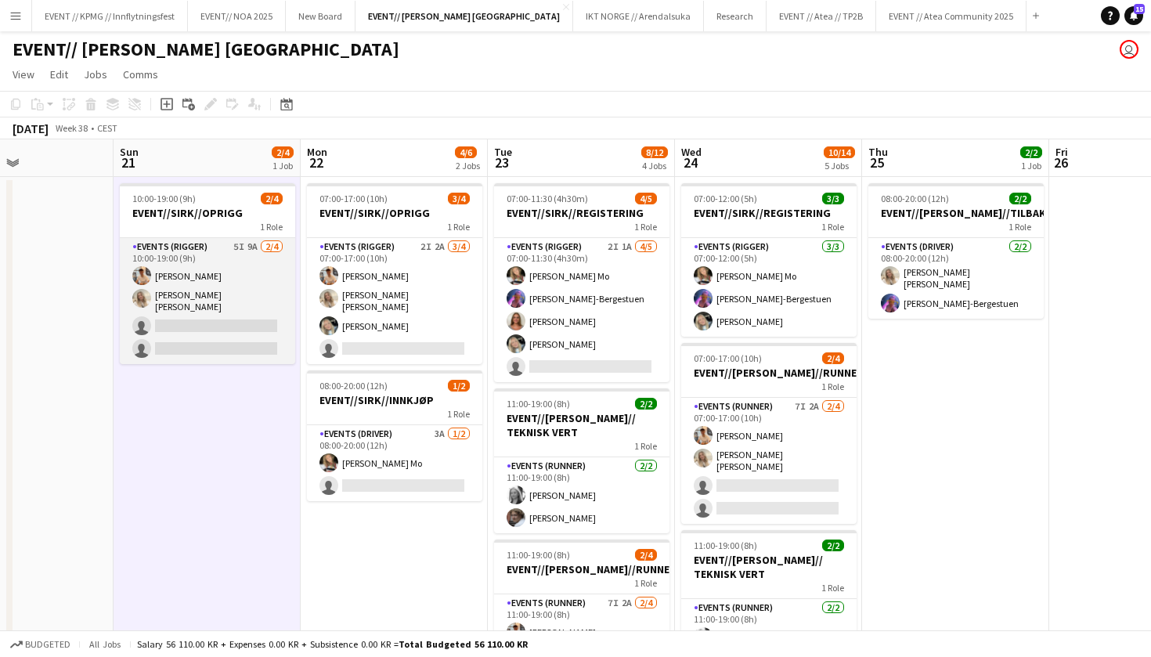  I want to click on span: Thu, so click(878, 152).